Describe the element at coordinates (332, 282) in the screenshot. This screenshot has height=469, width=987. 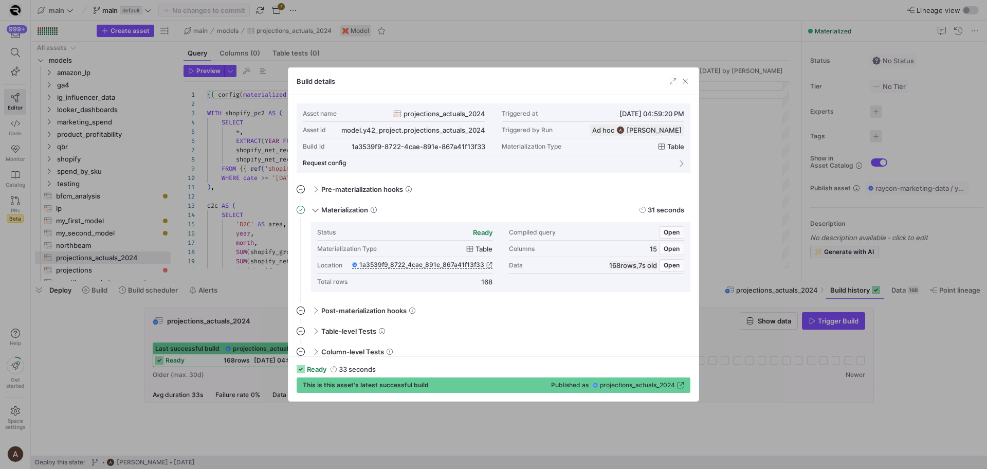
I see `div: Total rows` at that location.